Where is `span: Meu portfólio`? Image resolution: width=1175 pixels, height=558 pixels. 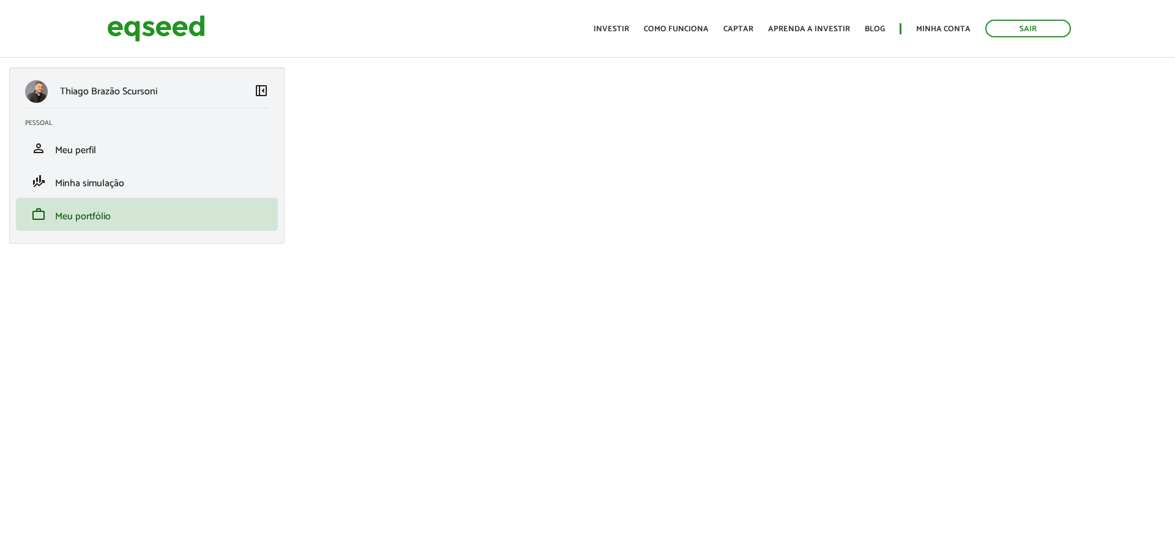 span: Meu portfólio is located at coordinates (83, 216).